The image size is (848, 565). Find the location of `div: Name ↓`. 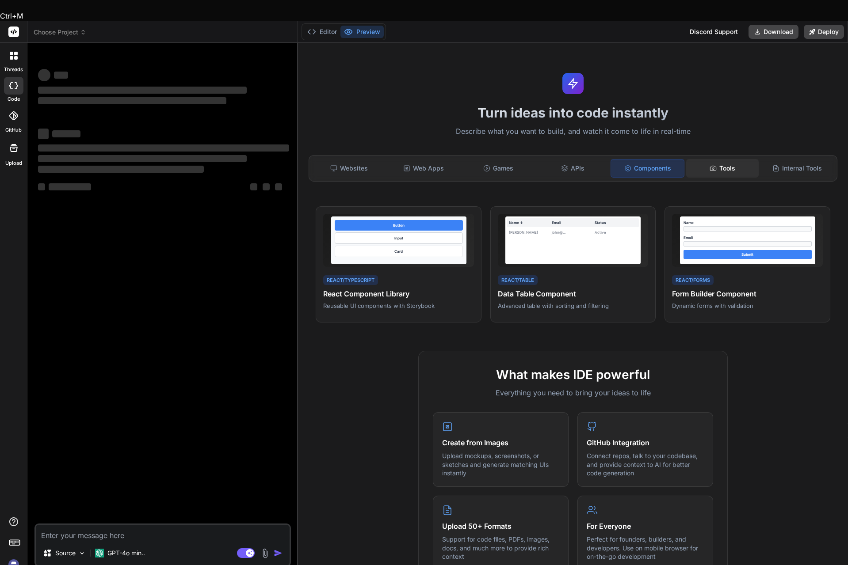

div: Name ↓ is located at coordinates (530, 223).